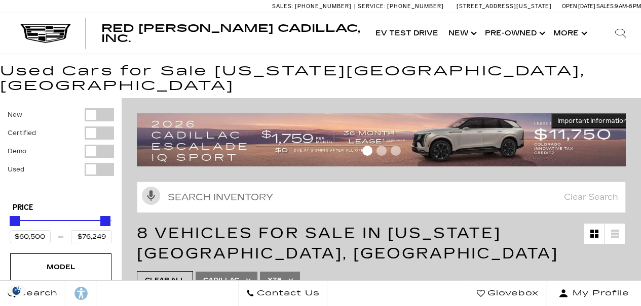 This screenshot has height=306, width=641. Describe the element at coordinates (592, 121) in the screenshot. I see `span: Important Information` at that location.